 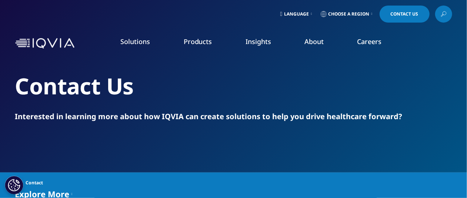 I want to click on a: Contact Us, so click(x=404, y=14).